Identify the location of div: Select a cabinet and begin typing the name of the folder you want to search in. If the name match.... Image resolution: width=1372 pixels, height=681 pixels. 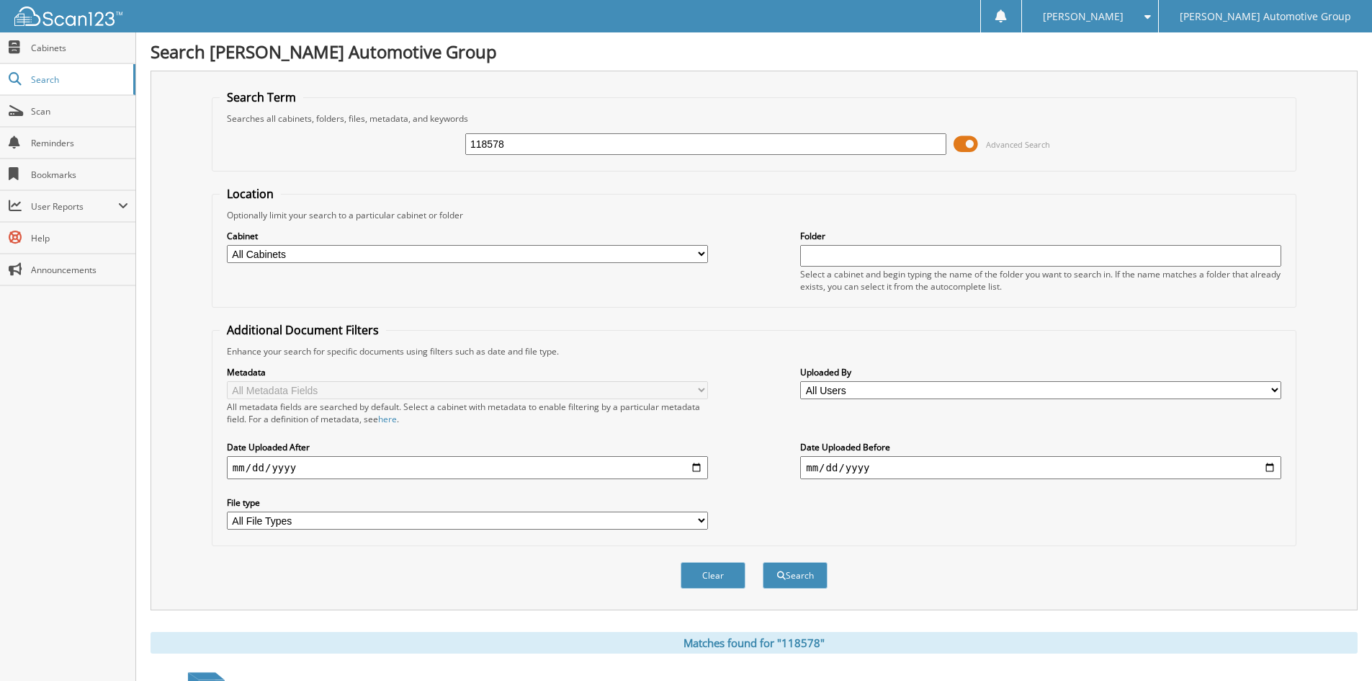
(1041, 280).